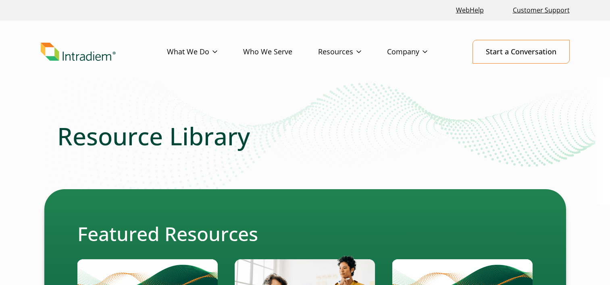 The image size is (610, 285). I want to click on a: Company, so click(420, 52).